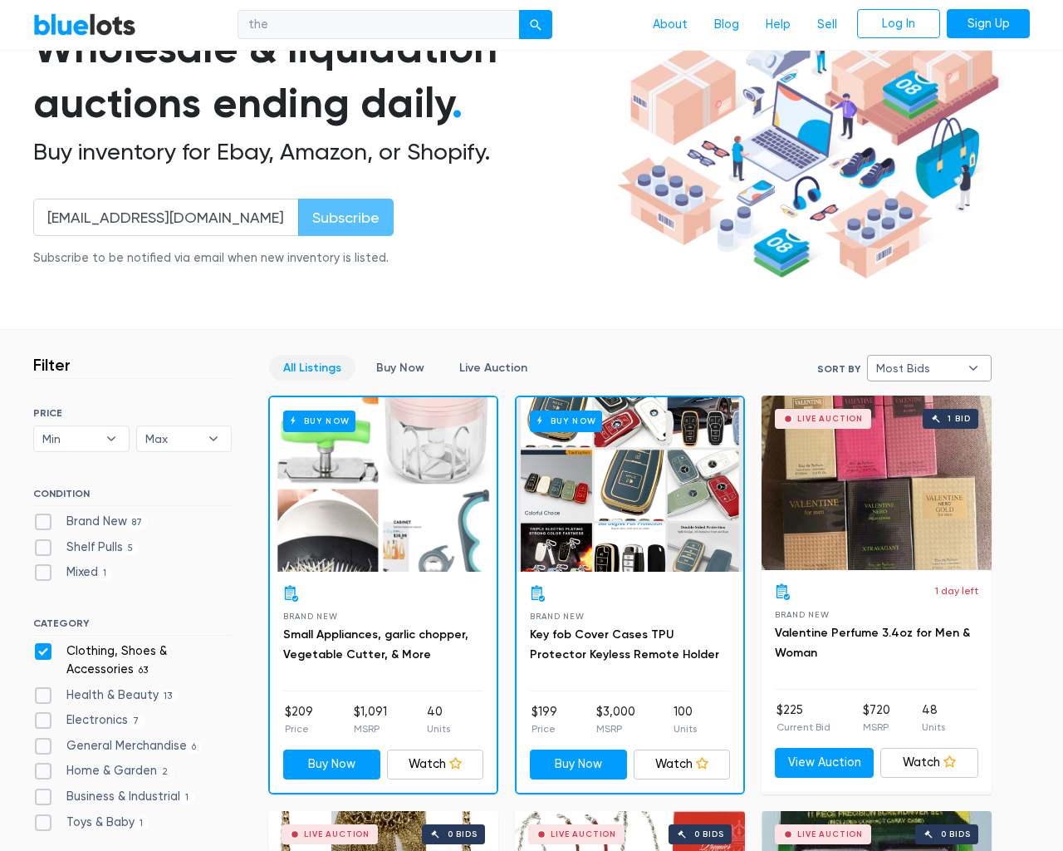  Describe the element at coordinates (803, 718) in the screenshot. I see `li: $225` at that location.